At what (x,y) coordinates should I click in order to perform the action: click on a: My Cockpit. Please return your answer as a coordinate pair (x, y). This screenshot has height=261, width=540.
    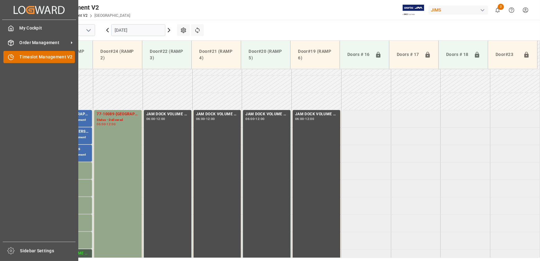
    Looking at the image, I should click on (39, 28).